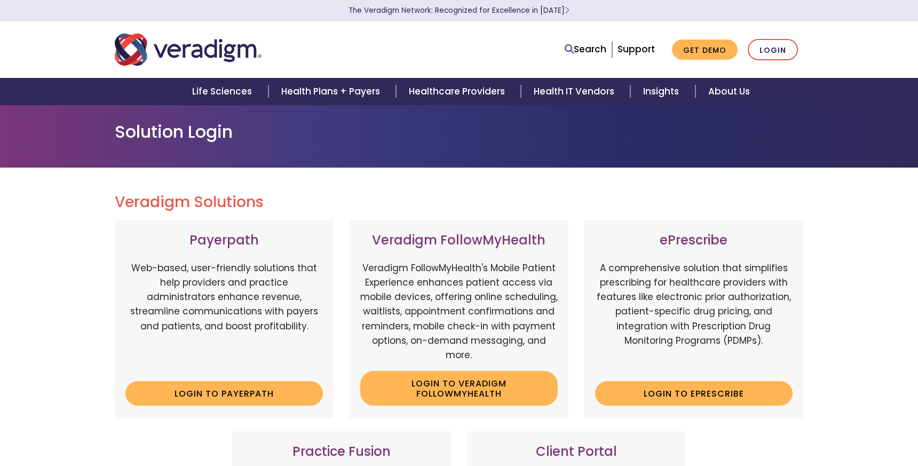  What do you see at coordinates (694, 394) in the screenshot?
I see `a: Login to ePrescribe` at bounding box center [694, 394].